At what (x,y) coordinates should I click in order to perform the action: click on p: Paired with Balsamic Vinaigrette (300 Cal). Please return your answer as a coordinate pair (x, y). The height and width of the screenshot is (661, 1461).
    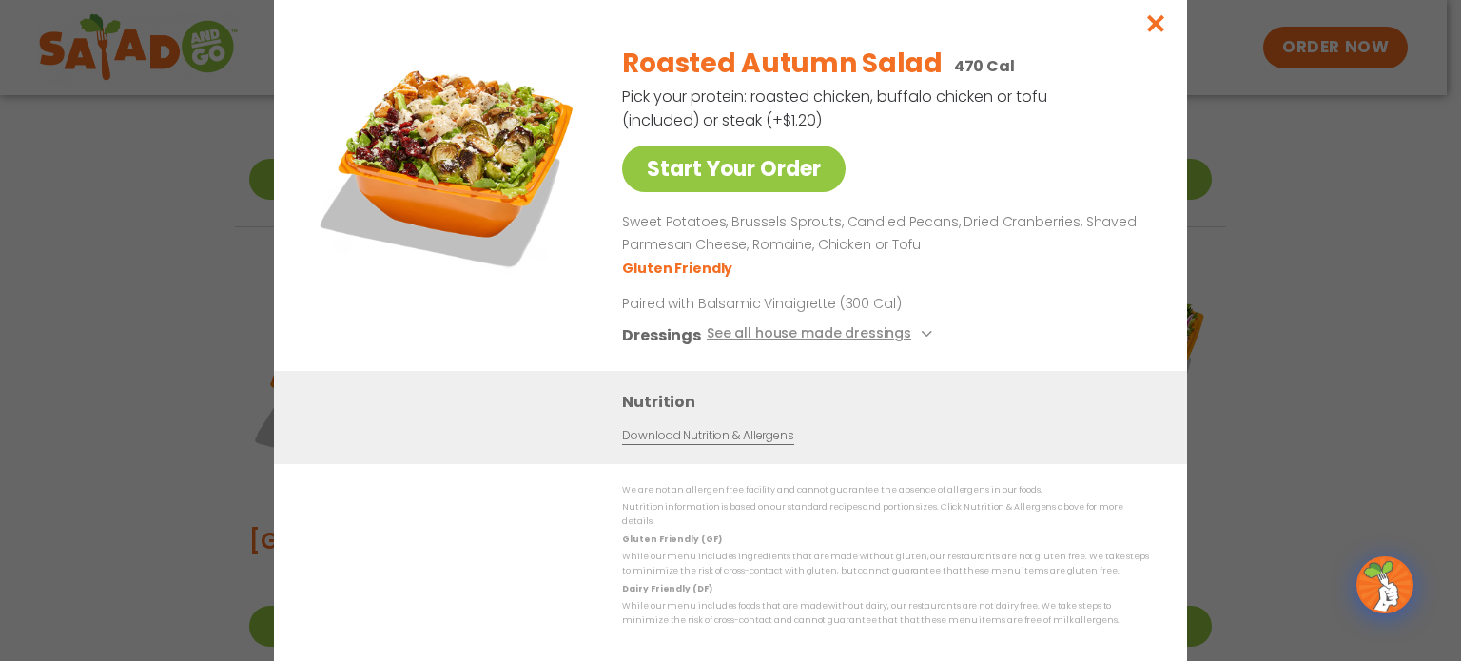
    Looking at the image, I should click on (798, 303).